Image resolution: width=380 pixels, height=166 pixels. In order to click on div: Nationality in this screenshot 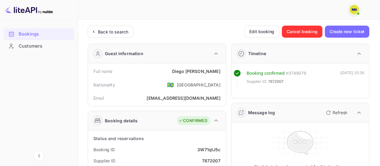, I will do `click(104, 84)`.